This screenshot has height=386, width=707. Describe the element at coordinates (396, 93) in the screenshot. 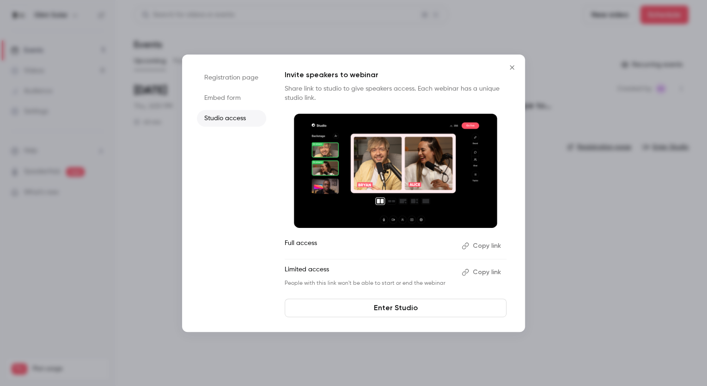

I see `p: Share link to studio to give speakers access. Each webinar has a unique studio link.` at that location.